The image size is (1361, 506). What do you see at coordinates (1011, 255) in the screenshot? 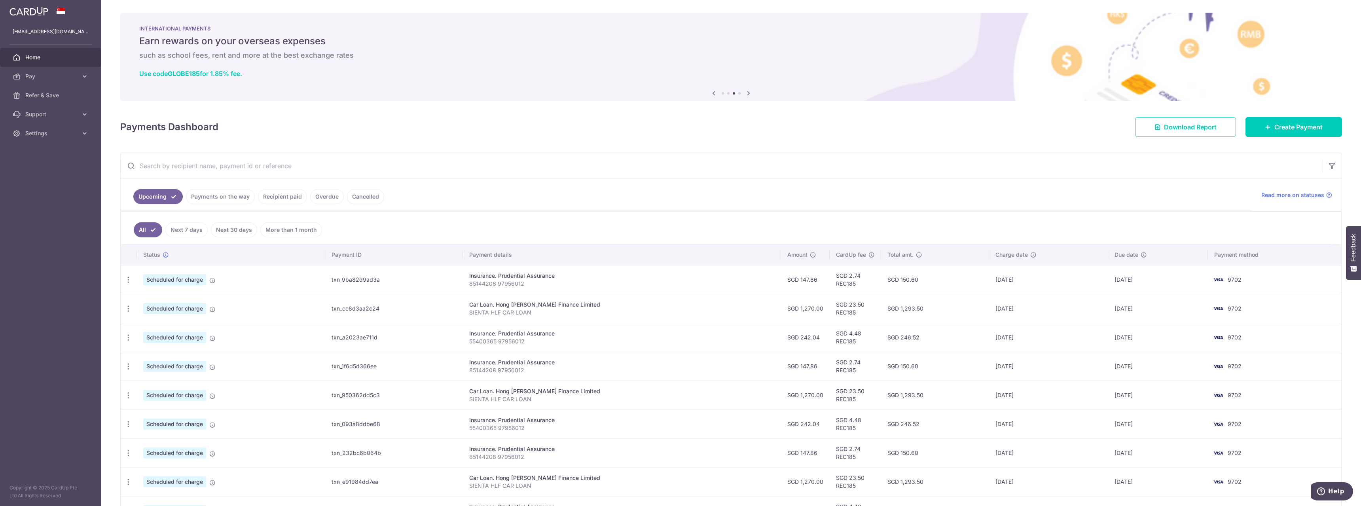
I see `span: Charge date` at bounding box center [1011, 255].